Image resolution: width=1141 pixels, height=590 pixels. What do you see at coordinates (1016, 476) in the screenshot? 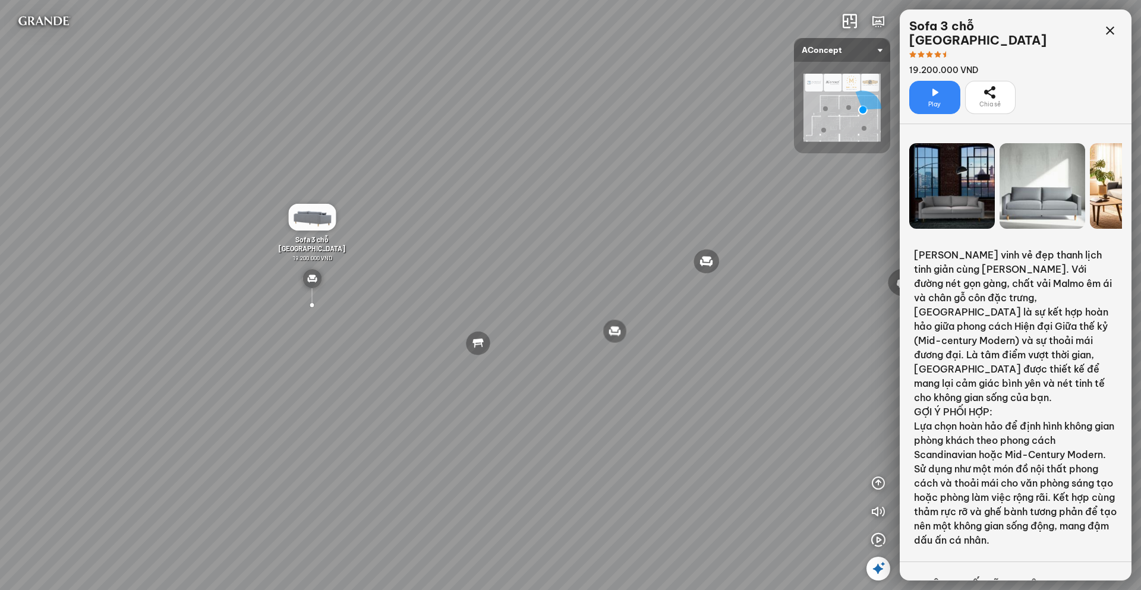
I see `p: GỢI Ý PHỐI HỢP: Lựa chọn hoàn hảo để định hình không gian phòng khách theo phong cách Scandinavia...` at bounding box center [1016, 476].